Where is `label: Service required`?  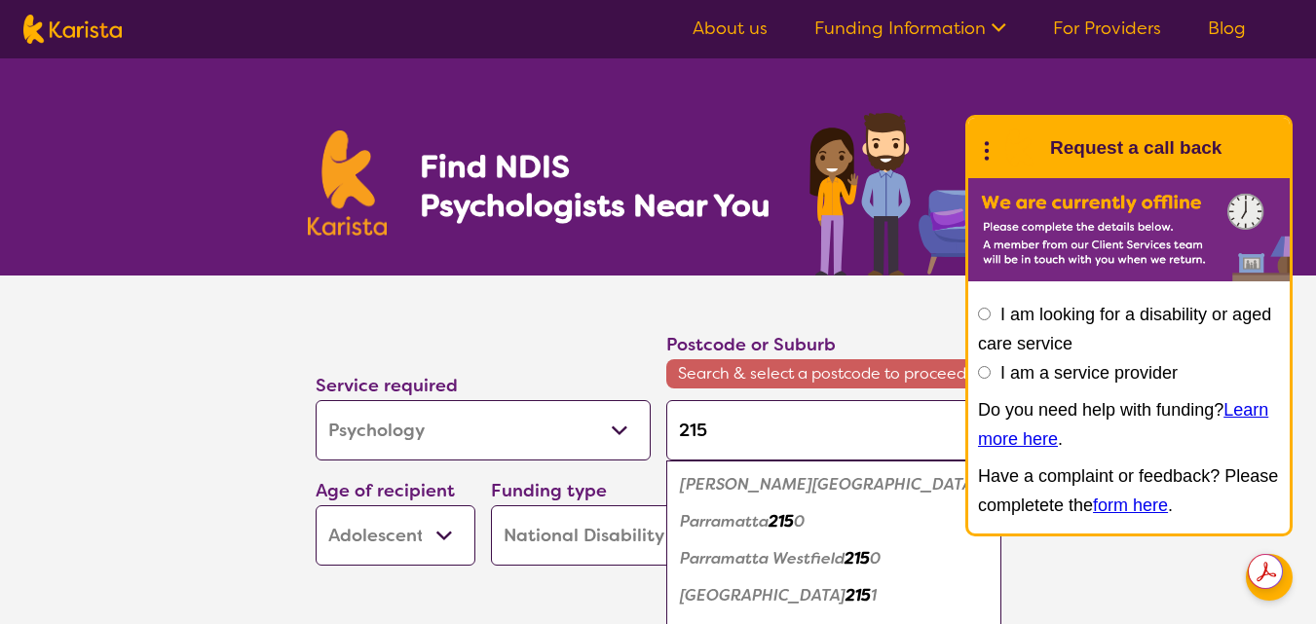
label: Service required is located at coordinates (387, 386).